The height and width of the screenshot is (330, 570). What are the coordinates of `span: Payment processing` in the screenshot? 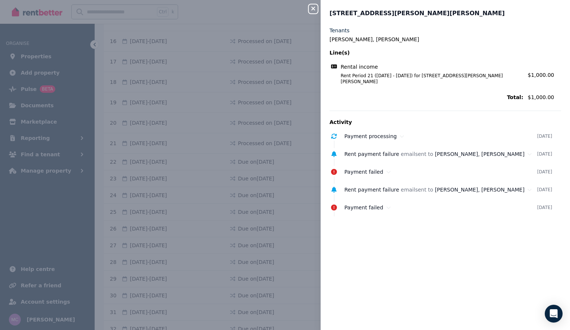 It's located at (370, 136).